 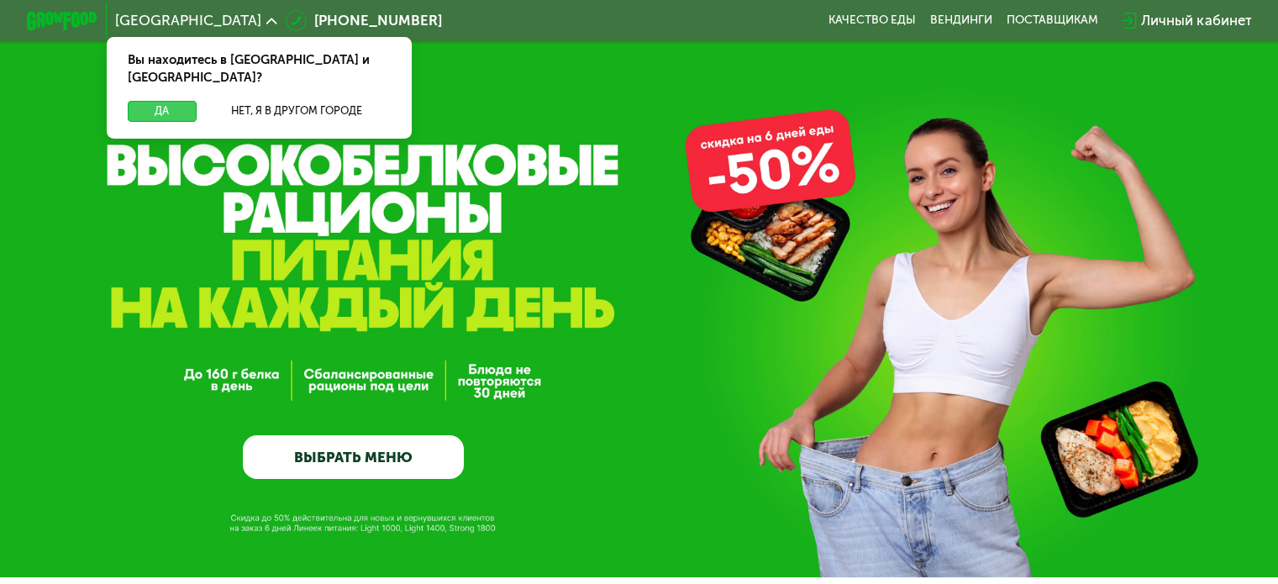 What do you see at coordinates (297, 111) in the screenshot?
I see `button: Нет, я в другом городе` at bounding box center [297, 111].